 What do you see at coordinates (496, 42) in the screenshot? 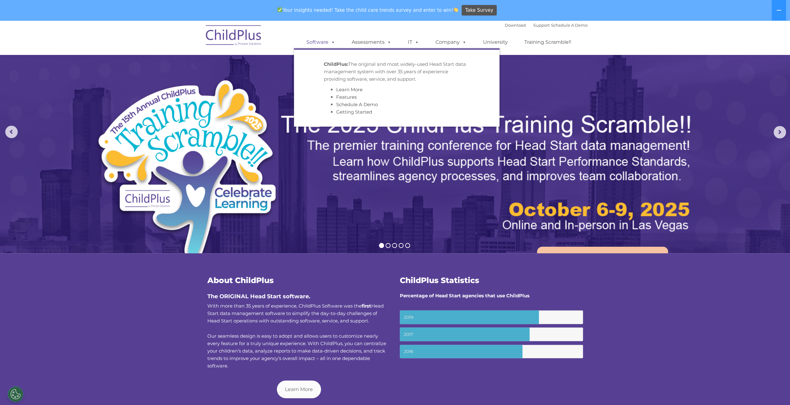
I see `a: University` at bounding box center [496, 42].